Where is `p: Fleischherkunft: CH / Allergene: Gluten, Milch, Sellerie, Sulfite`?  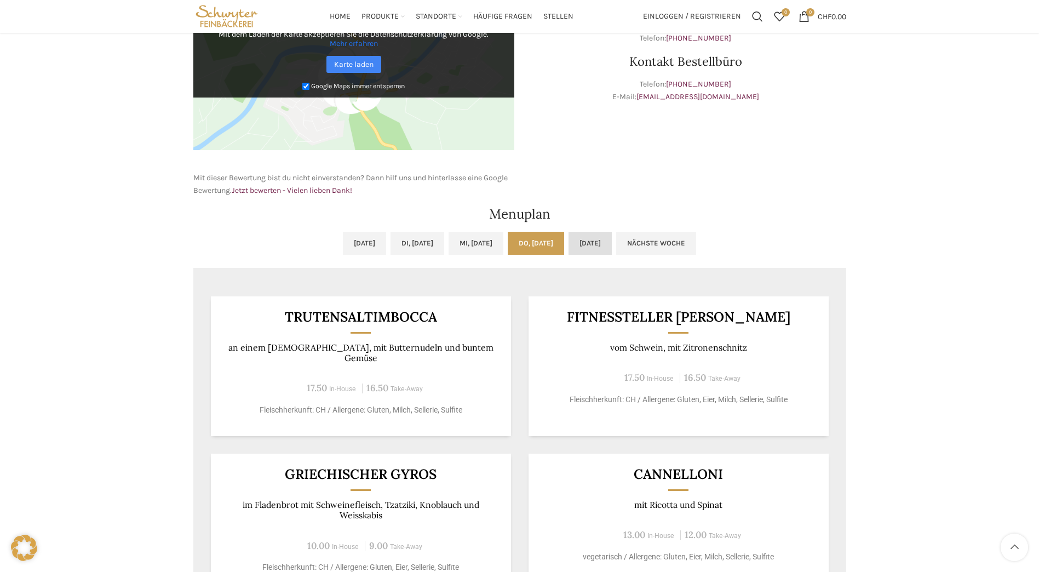
p: Fleischherkunft: CH / Allergene: Gluten, Milch, Sellerie, Sulfite is located at coordinates (360, 410).